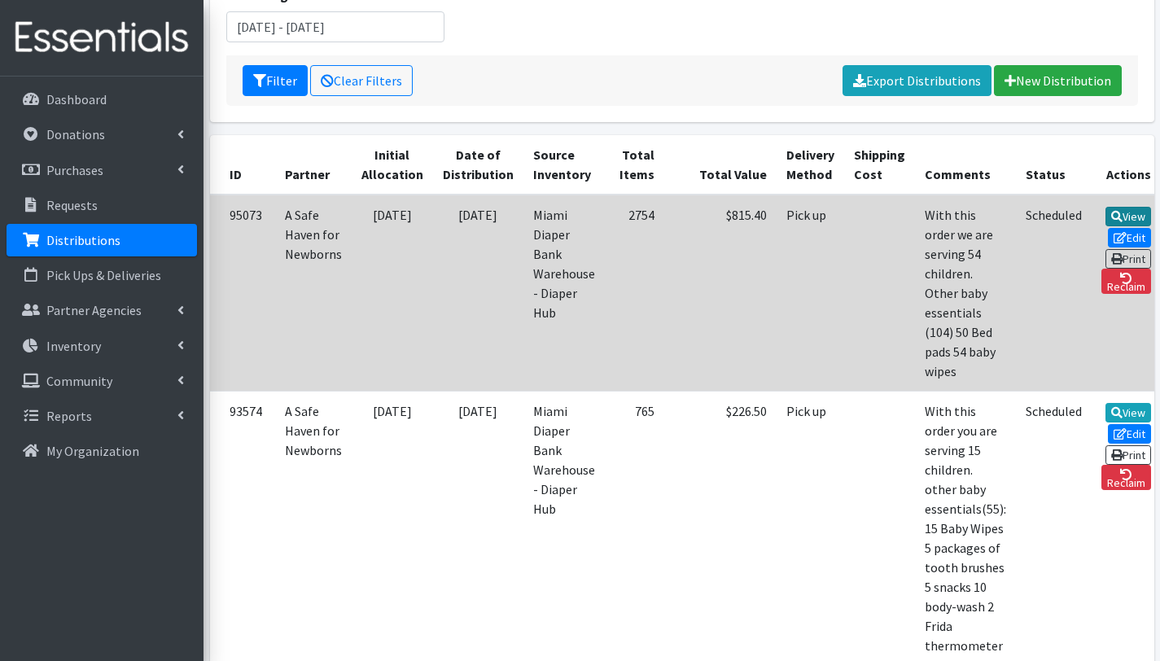  I want to click on th: Total Value, so click(720, 164).